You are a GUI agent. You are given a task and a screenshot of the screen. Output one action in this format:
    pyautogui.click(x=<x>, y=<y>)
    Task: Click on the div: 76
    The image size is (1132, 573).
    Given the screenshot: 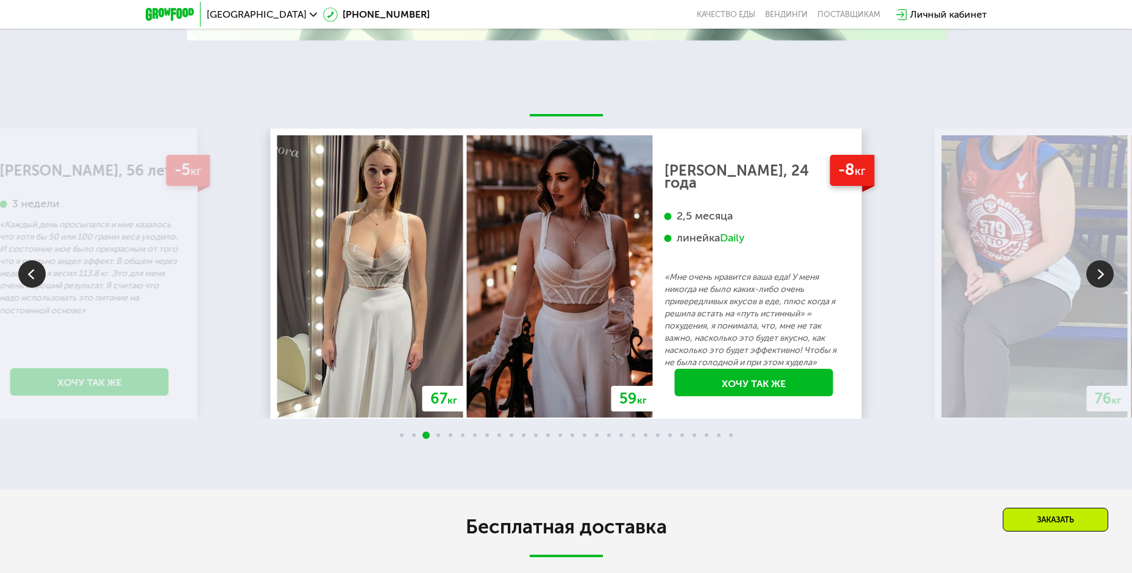 What is the action you would take?
    pyautogui.click(x=1109, y=399)
    